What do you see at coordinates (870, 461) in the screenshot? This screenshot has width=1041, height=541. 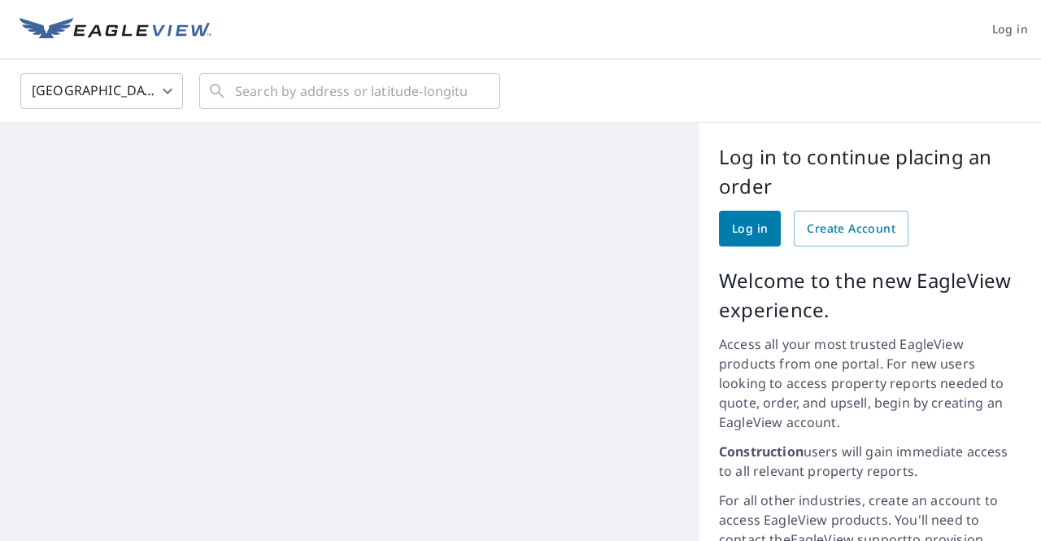 I see `p: users will gain immediate access to all relevant property reports.` at bounding box center [870, 461].